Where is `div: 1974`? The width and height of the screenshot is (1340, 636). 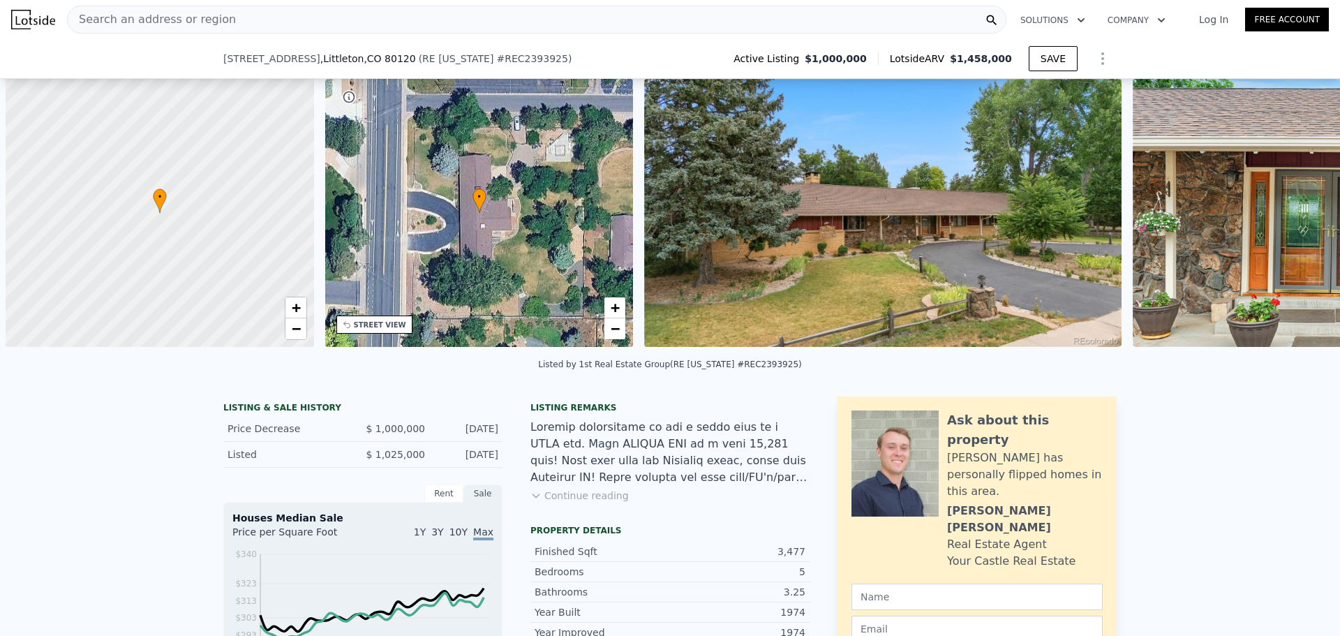
div: 1974 is located at coordinates (738, 612).